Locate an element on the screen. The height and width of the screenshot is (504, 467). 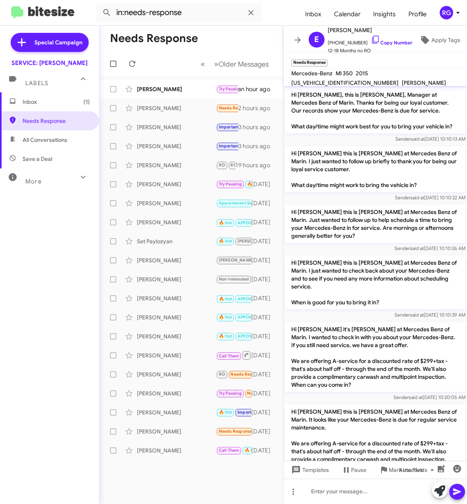
div: Thanks a million ! Nik has been great ! is located at coordinates (234, 393).